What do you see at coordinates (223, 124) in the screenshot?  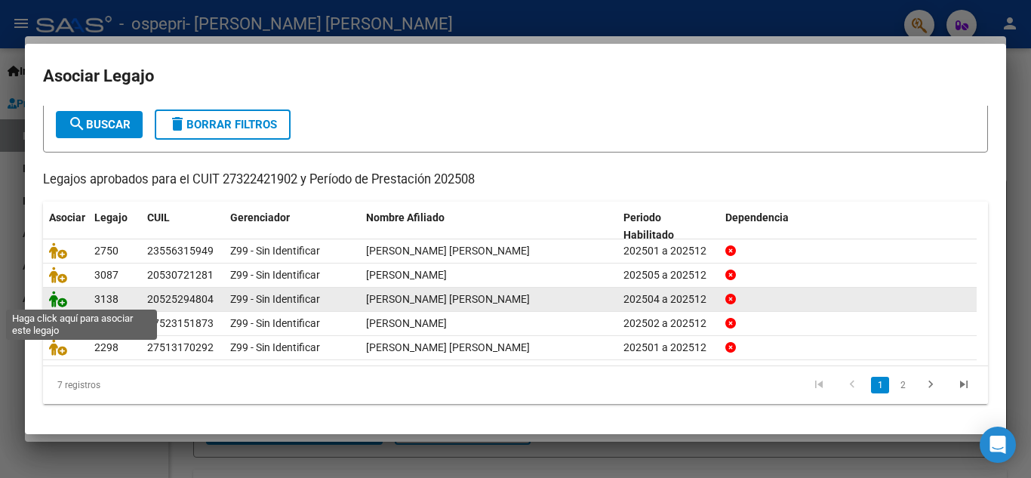 I see `button: Borrar Filtros` at bounding box center [223, 124].